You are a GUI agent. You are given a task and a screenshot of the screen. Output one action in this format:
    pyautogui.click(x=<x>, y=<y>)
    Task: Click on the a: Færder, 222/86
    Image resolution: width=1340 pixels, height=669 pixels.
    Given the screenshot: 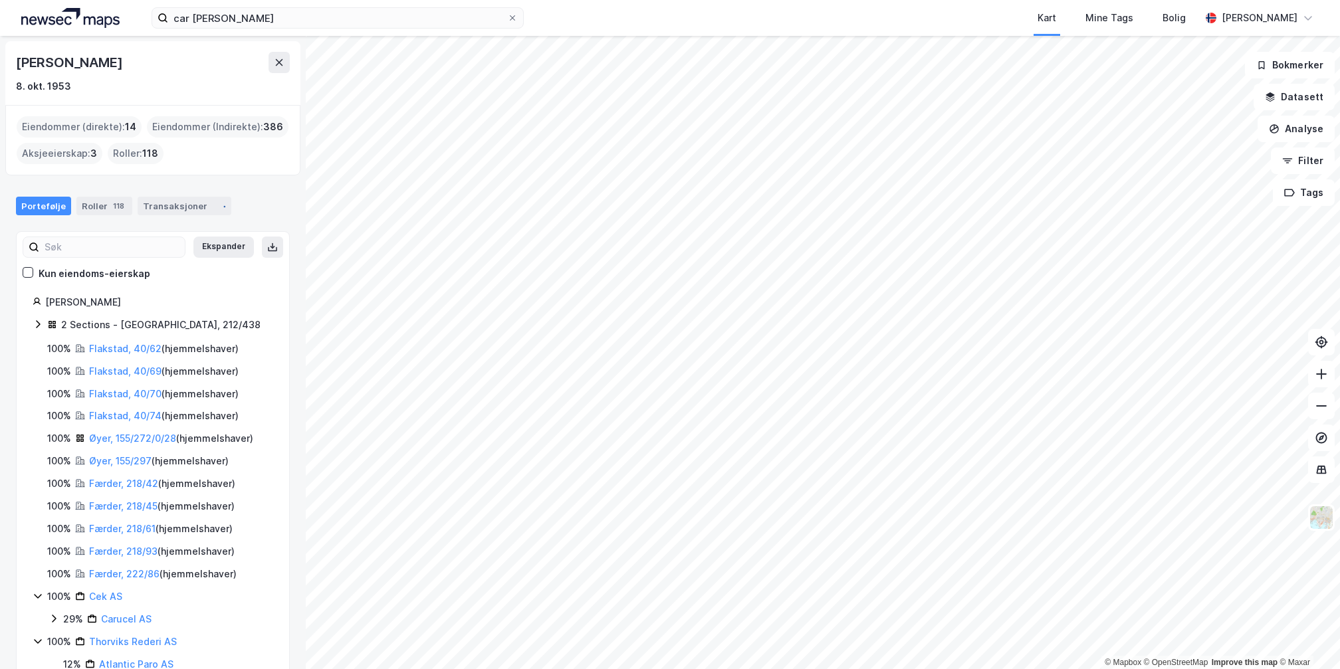 What is the action you would take?
    pyautogui.click(x=124, y=574)
    